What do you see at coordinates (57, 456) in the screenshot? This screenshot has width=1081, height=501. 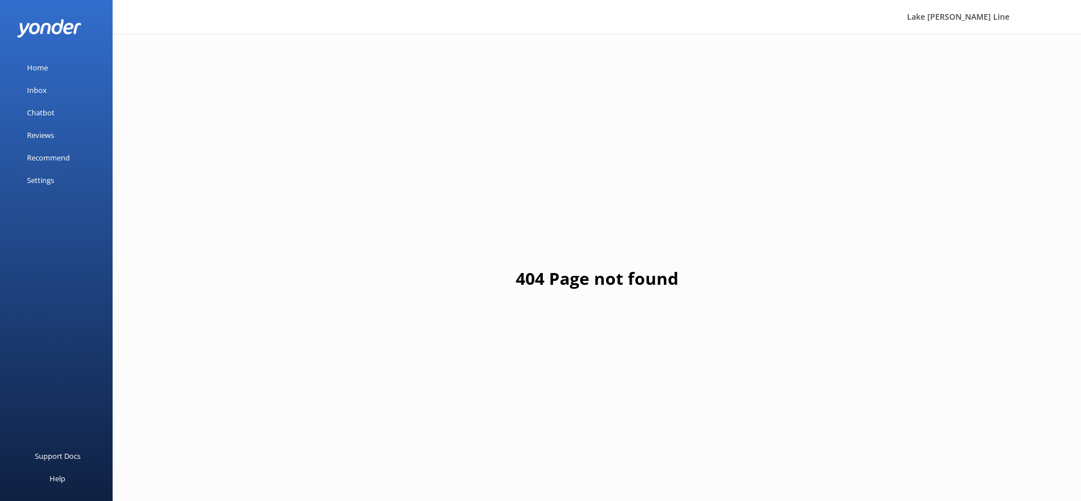 I see `div: Support Docs` at bounding box center [57, 456].